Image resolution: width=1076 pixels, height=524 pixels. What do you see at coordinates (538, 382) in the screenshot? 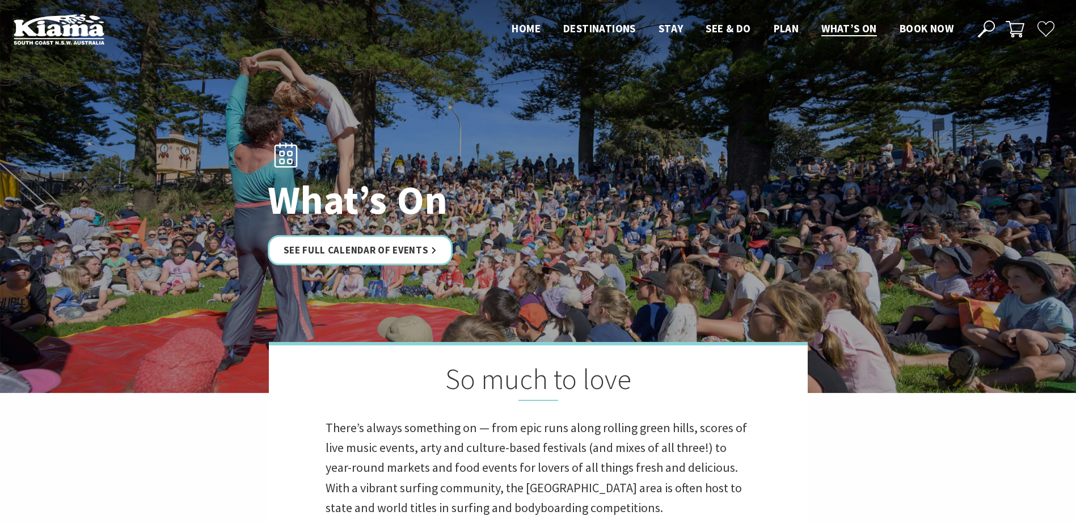
I see `h2: So much to love` at bounding box center [538, 382].